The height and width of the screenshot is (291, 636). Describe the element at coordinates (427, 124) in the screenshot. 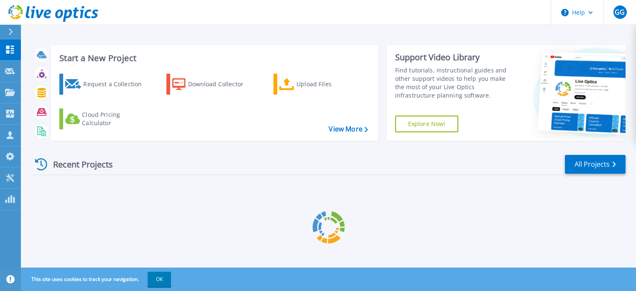

I see `a: Explore Now!` at that location.